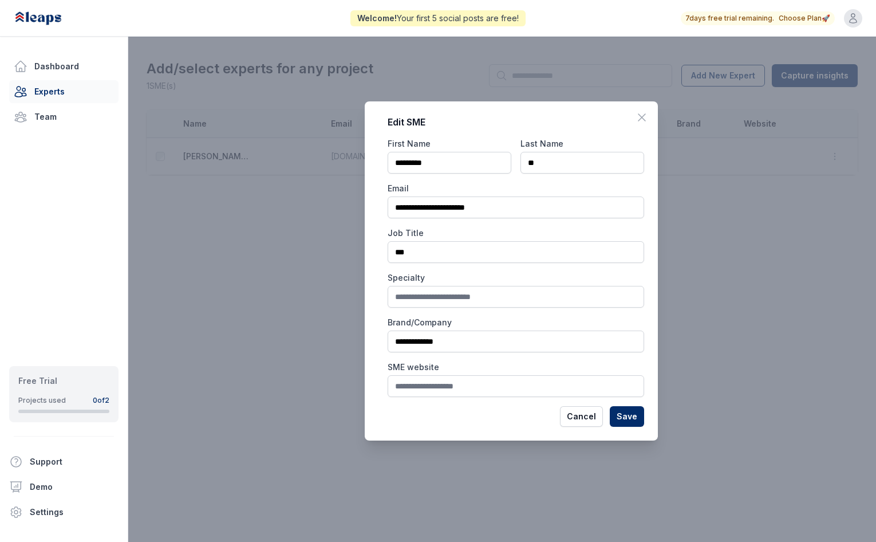 The image size is (876, 542). What do you see at coordinates (377, 18) in the screenshot?
I see `span: Welcome!` at bounding box center [377, 18].